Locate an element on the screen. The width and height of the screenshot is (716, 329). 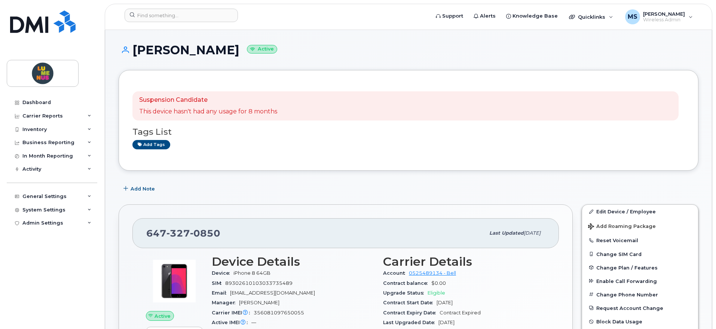
span: Add Note is located at coordinates (143, 189).